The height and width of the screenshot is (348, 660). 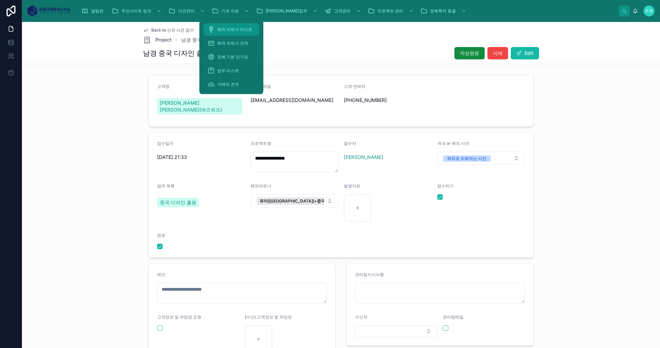 What do you see at coordinates (231, 30) in the screenshot?
I see `a: 해외 파트너 리스트` at bounding box center [231, 30].